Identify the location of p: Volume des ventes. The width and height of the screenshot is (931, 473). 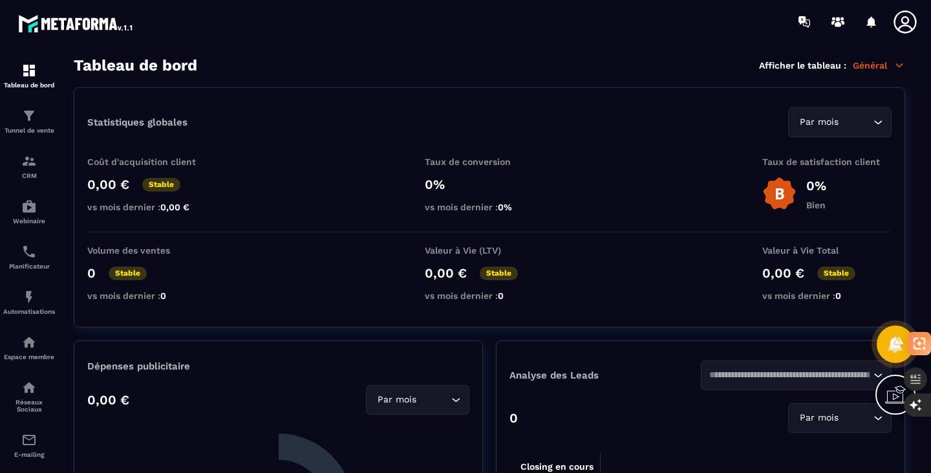
(152, 250).